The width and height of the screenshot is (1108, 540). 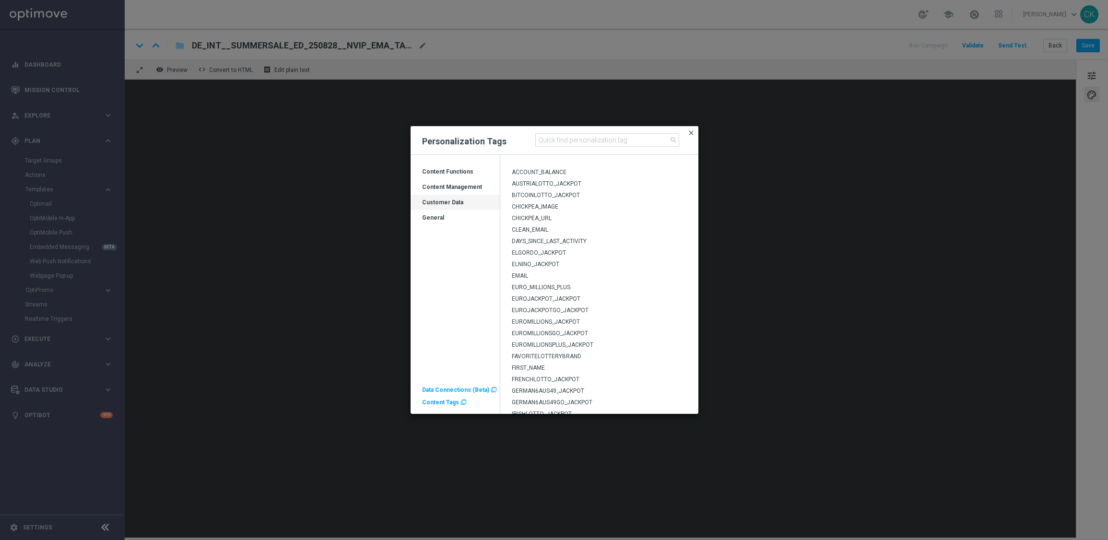 I want to click on span: IRISHLOTTO_JACKPOT, so click(x=541, y=414).